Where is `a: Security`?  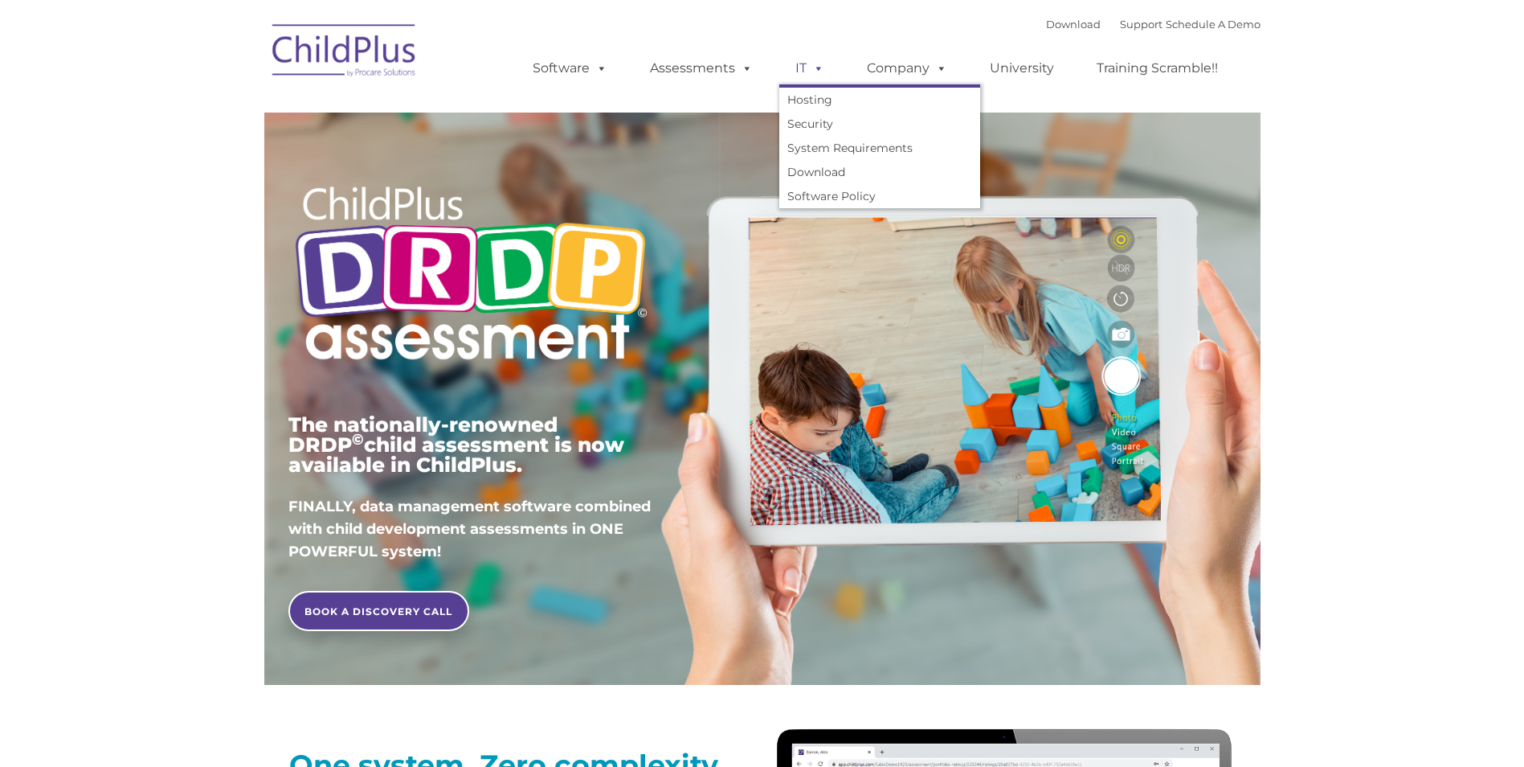 a: Security is located at coordinates (880, 124).